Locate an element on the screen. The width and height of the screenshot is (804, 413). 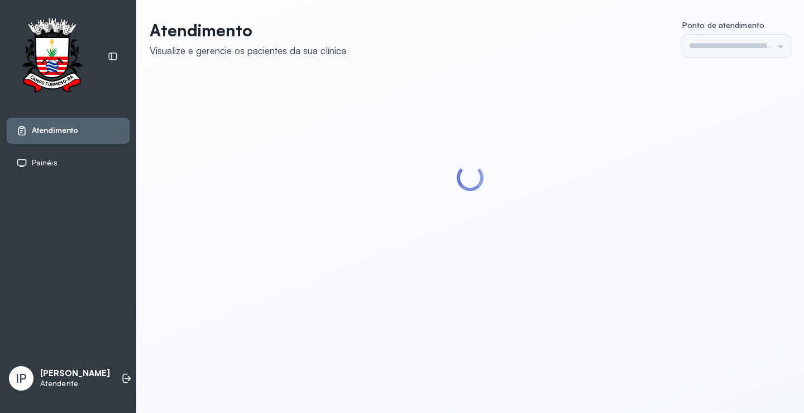
p: Atendimento is located at coordinates (248, 30).